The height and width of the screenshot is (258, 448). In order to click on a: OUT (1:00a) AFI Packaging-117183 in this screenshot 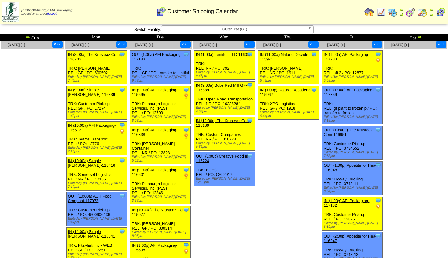, I will do `click(157, 57)`.